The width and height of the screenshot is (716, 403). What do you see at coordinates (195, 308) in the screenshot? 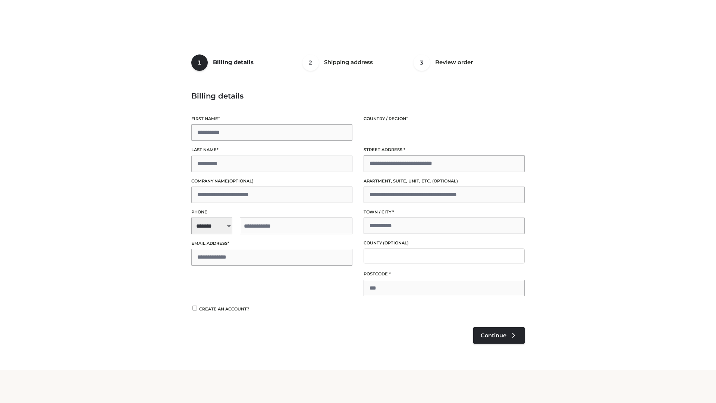
I see `input: Create an account?` at bounding box center [195, 308].